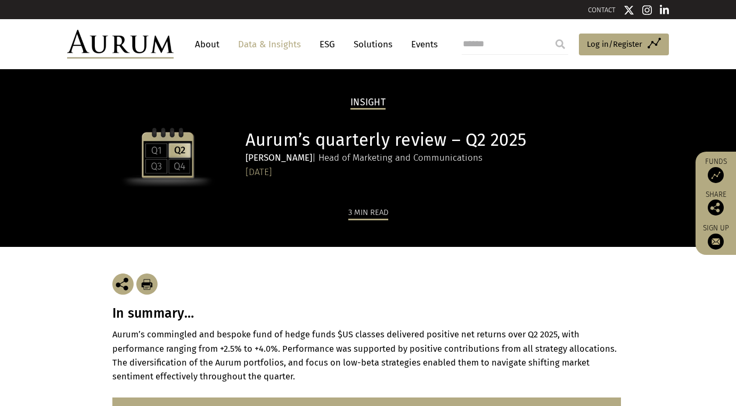 The height and width of the screenshot is (406, 736). I want to click on a: Solutions, so click(373, 44).